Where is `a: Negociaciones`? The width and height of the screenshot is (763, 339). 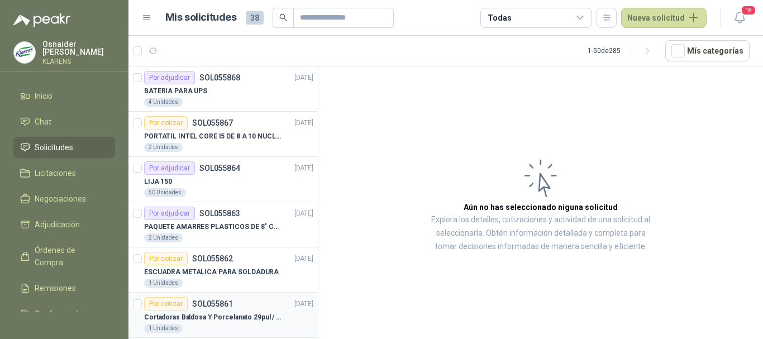
a: Negociaciones is located at coordinates (64, 199).